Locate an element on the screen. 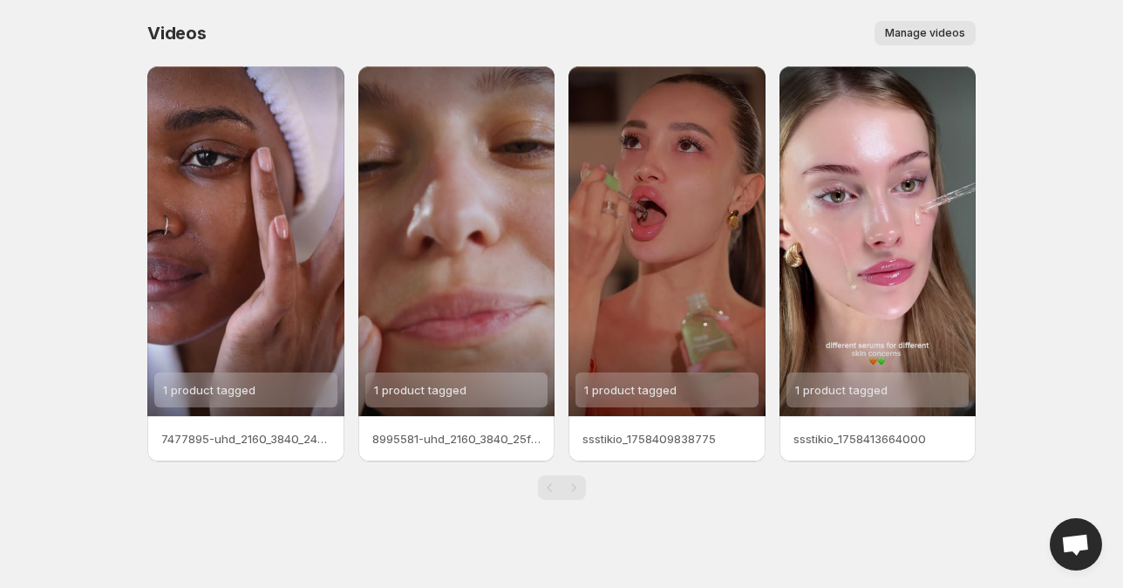 This screenshot has height=588, width=1123. p: 8995581-uhd_2160_3840_25fps is located at coordinates (457, 439).